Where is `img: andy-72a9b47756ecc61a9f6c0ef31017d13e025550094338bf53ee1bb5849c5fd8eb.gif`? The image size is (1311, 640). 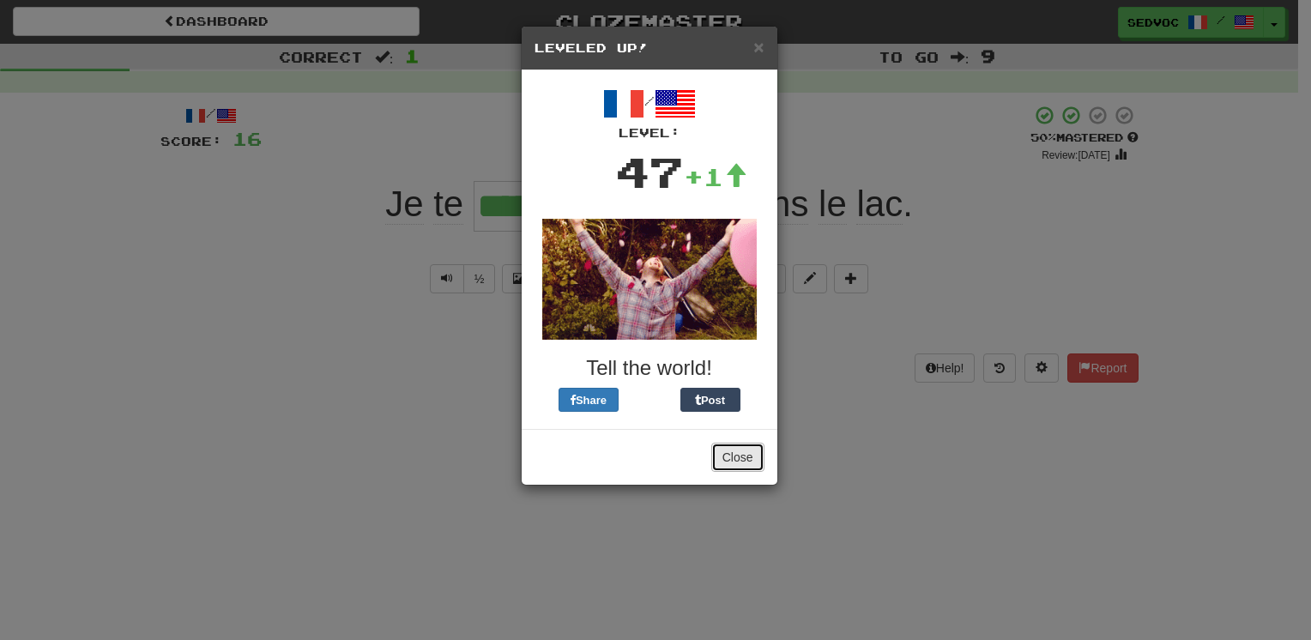 img: andy-72a9b47756ecc61a9f6c0ef31017d13e025550094338bf53ee1bb5849c5fd8eb.gif is located at coordinates (650, 279).